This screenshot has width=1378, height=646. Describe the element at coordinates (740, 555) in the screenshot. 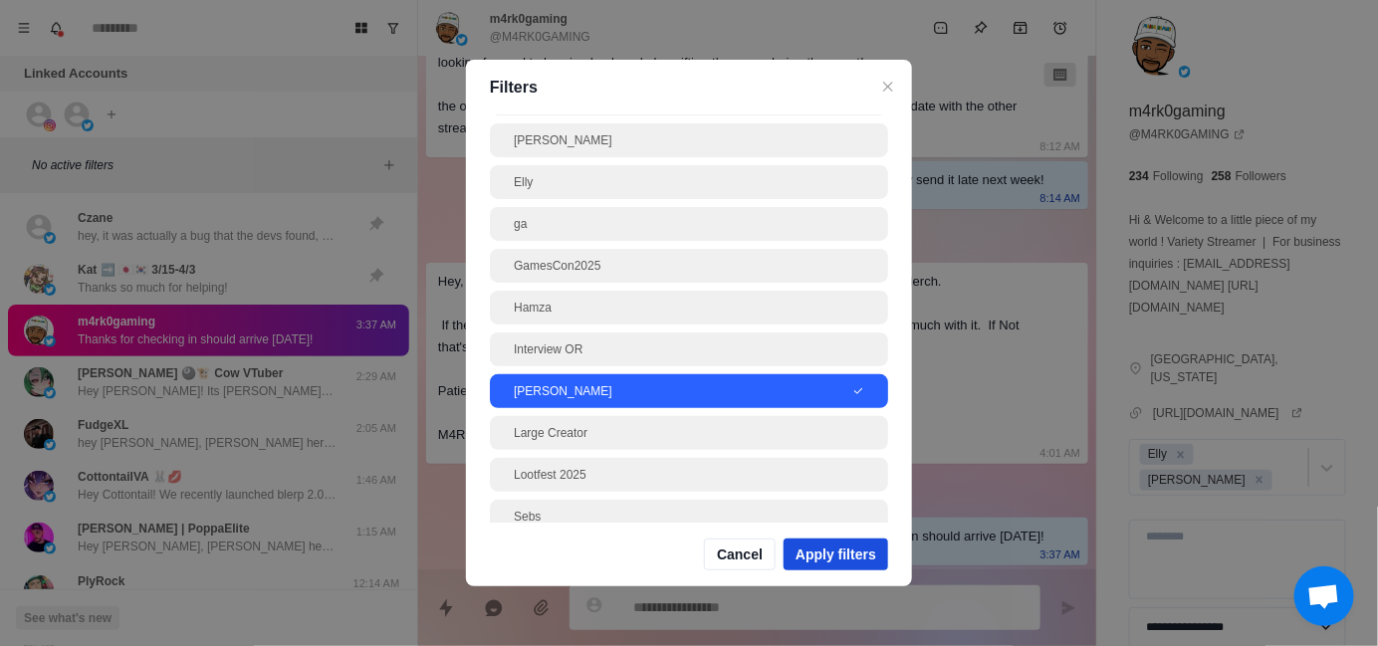

I see `button: Cancel` at that location.